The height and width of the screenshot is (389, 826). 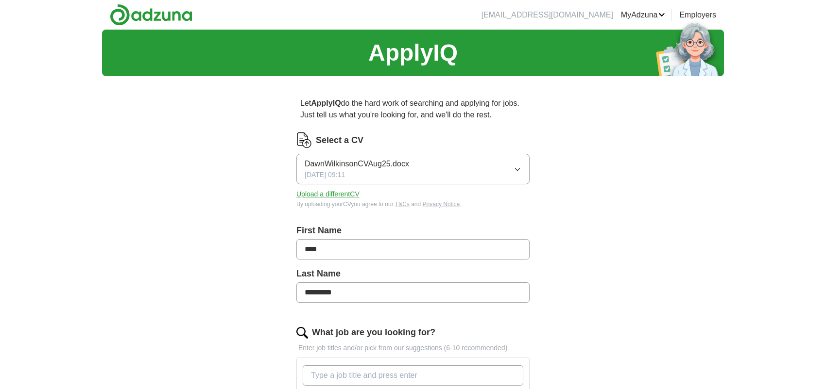 What do you see at coordinates (325, 103) in the screenshot?
I see `strong: ApplyIQ` at bounding box center [325, 103].